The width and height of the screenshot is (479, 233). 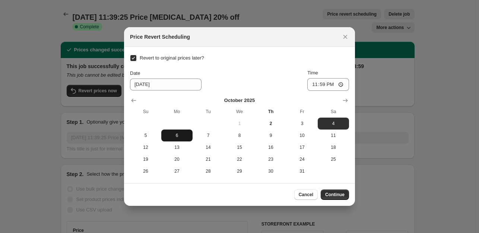 I want to click on span: Fr, so click(x=302, y=112).